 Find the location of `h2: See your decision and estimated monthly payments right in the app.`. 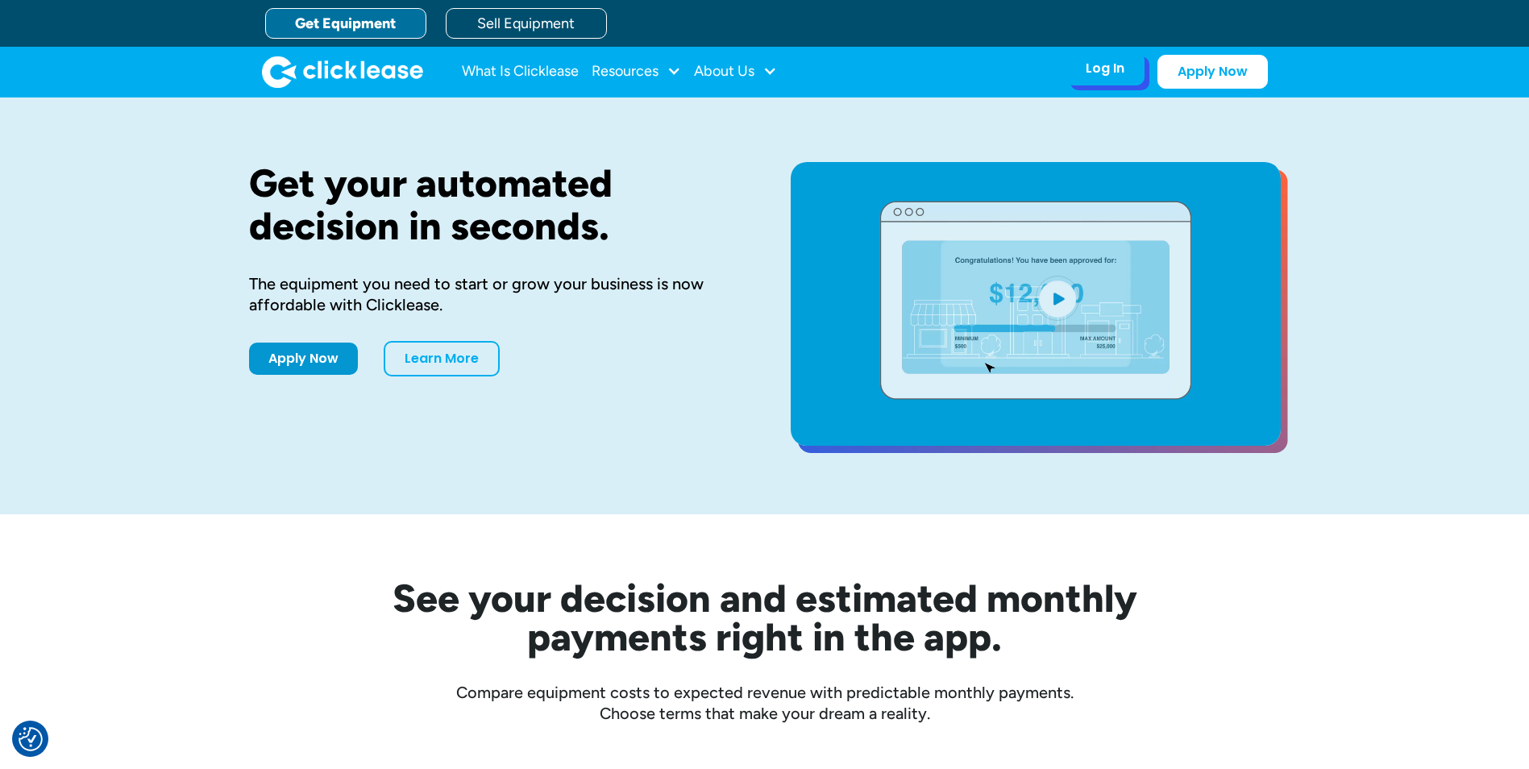

h2: See your decision and estimated monthly payments right in the app. is located at coordinates (765, 617).